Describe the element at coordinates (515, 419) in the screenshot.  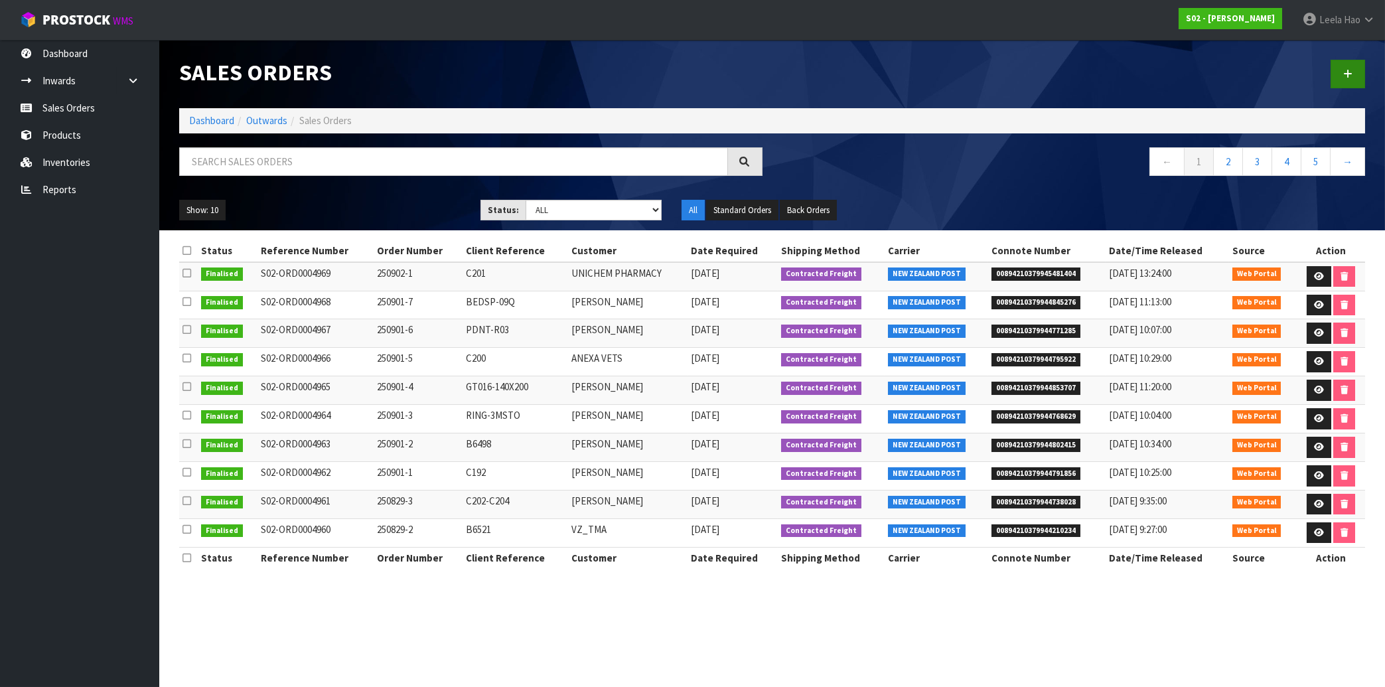
I see `td: RING-3MSTO` at that location.